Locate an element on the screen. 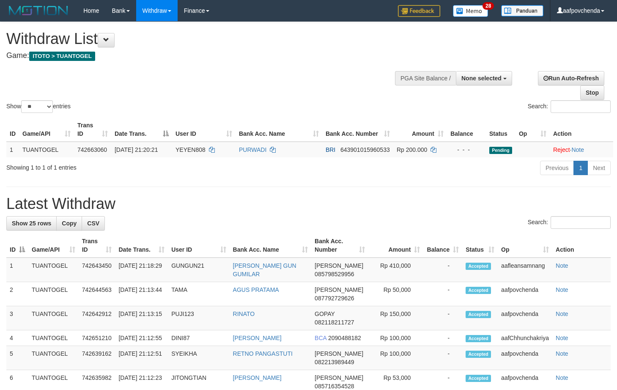 The width and height of the screenshot is (617, 390). td: DINI87 is located at coordinates (198, 338).